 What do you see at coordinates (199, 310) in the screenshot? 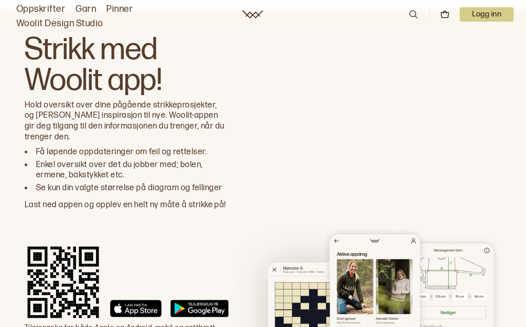
I see `a: Google Play` at bounding box center [199, 310].